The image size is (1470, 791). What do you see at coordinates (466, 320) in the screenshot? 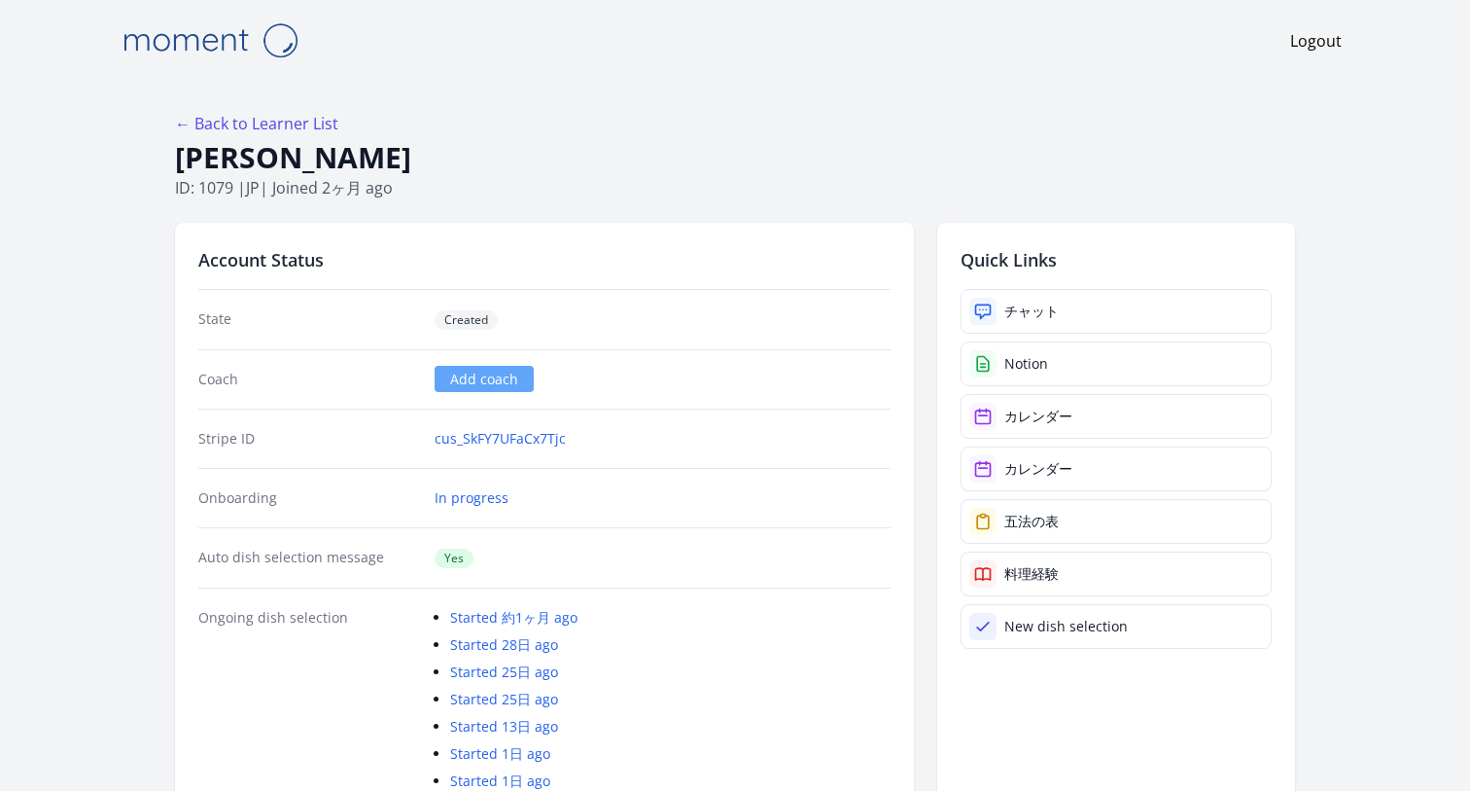
I see `span: Created` at bounding box center [466, 320].